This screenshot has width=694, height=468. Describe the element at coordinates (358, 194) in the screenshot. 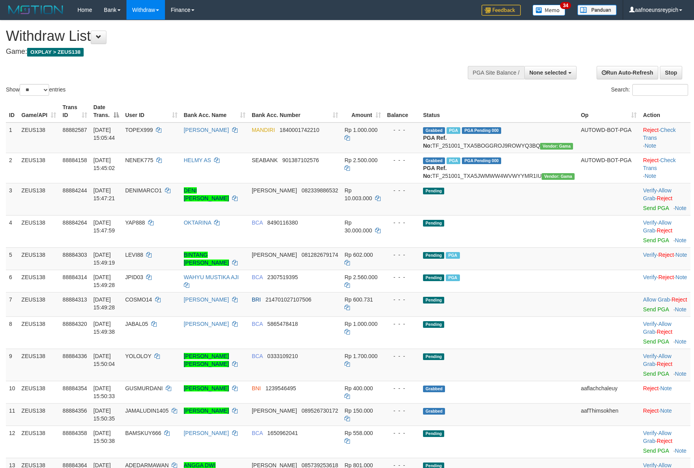

I see `span: Rp 10.003.000` at that location.